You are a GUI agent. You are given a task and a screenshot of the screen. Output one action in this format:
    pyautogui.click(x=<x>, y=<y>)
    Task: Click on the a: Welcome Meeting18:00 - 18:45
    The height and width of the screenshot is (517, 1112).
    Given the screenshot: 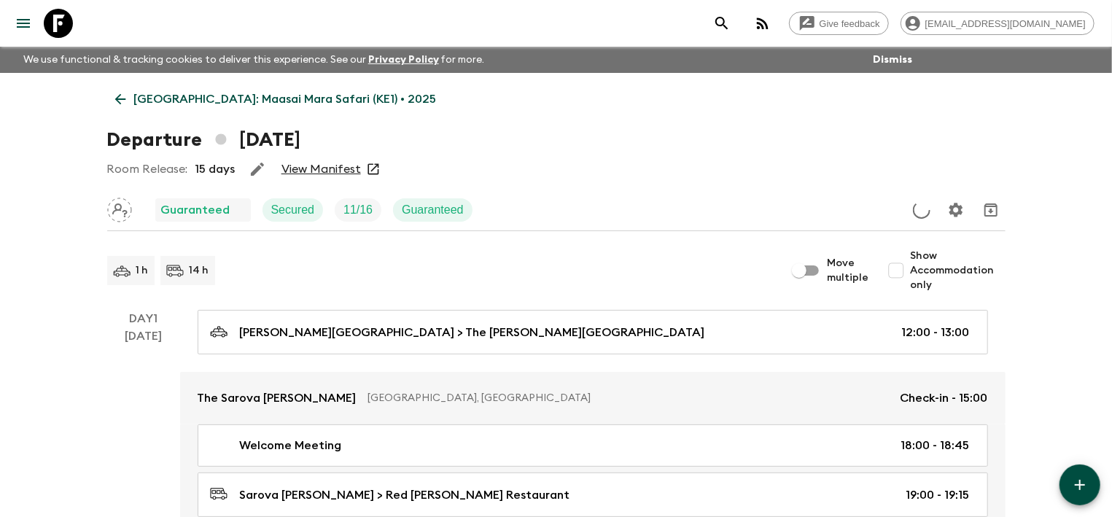 What is the action you would take?
    pyautogui.click(x=593, y=445)
    